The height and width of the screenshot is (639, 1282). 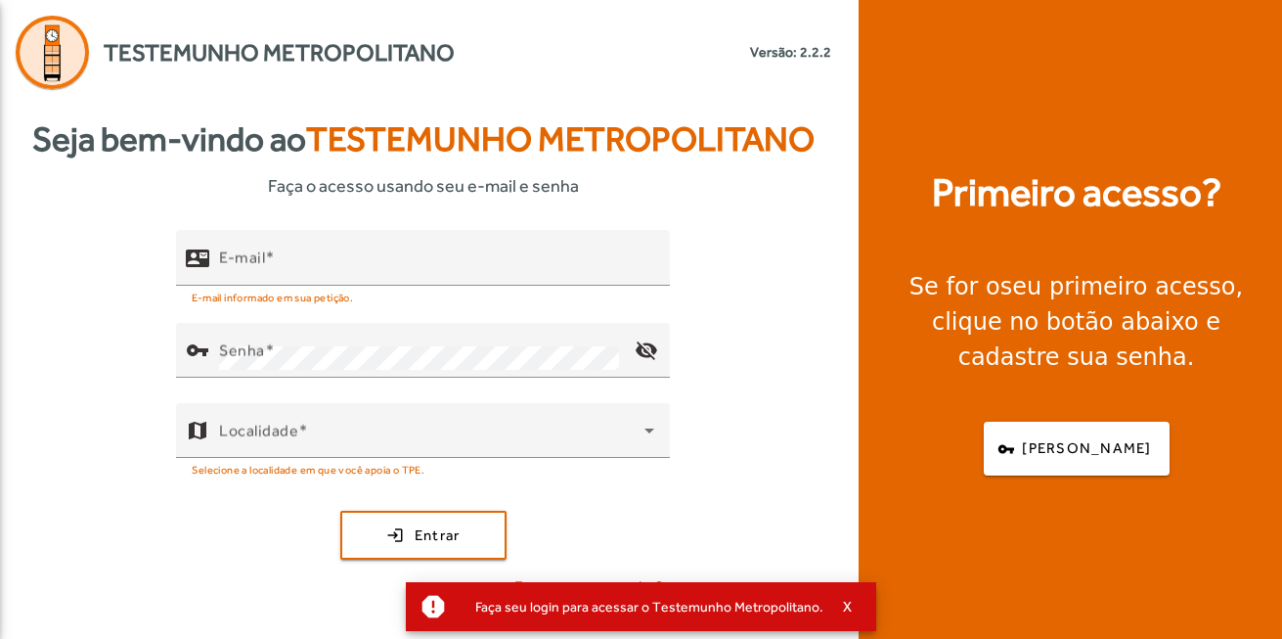 What do you see at coordinates (242, 350) in the screenshot?
I see `mat-label: Senha` at bounding box center [242, 350].